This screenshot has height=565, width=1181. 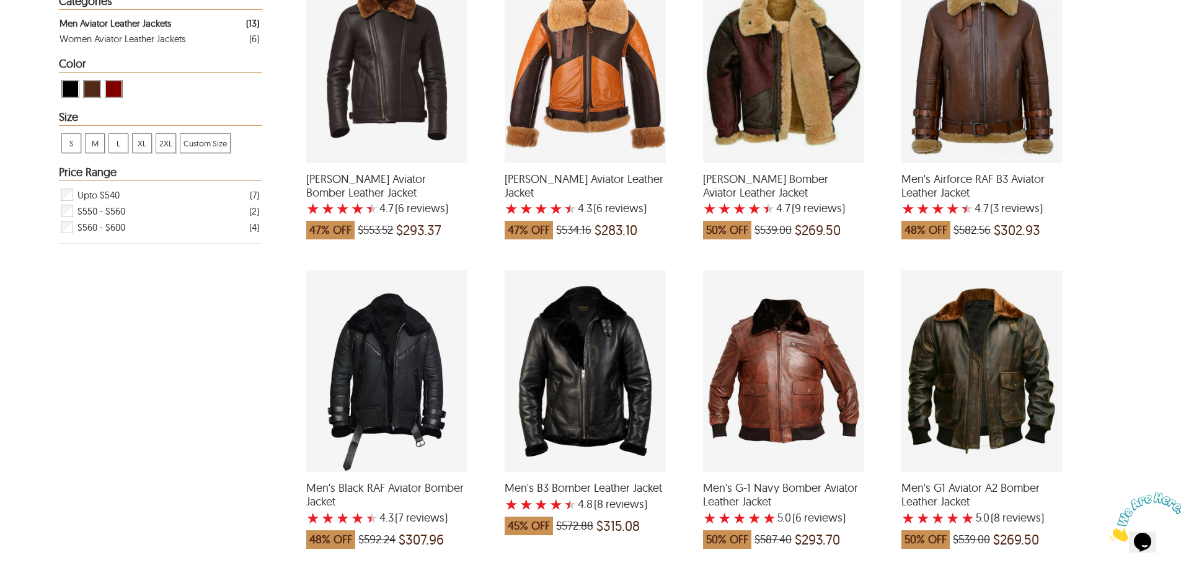 What do you see at coordinates (387, 200) in the screenshot?
I see `a: Eric Aviator Bomber Leather Jacket with a 4.666666666666667 Star Rating 6 Product Review which wa...` at bounding box center [387, 200].